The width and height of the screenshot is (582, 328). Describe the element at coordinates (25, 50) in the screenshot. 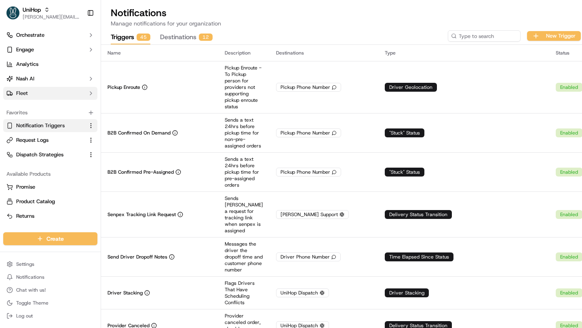

I see `span: Engage` at that location.